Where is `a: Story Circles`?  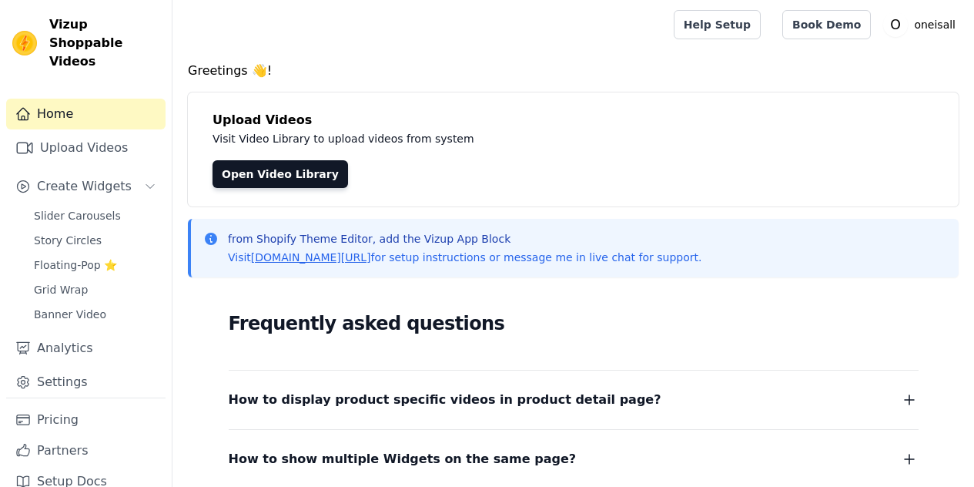
a: Story Circles is located at coordinates (95, 240).